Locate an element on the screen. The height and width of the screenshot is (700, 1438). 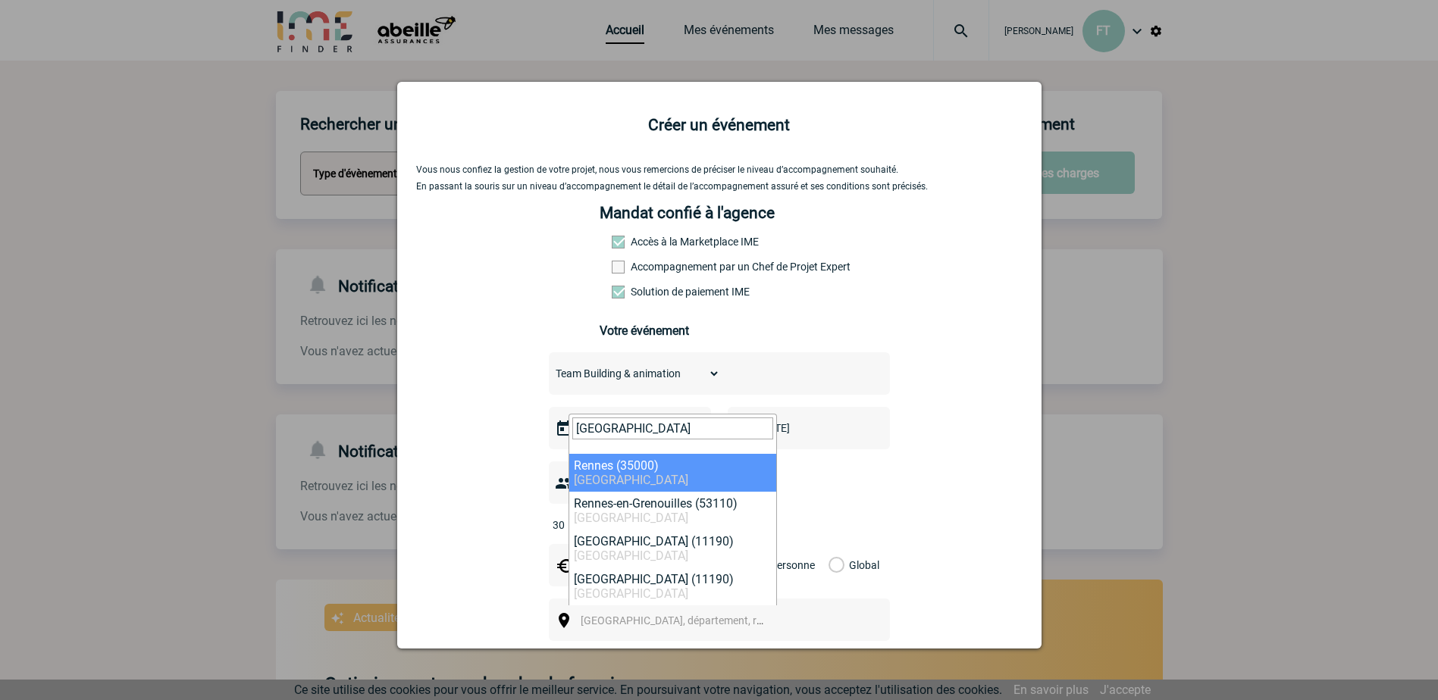
label: Prestation payante is located at coordinates (645, 267).